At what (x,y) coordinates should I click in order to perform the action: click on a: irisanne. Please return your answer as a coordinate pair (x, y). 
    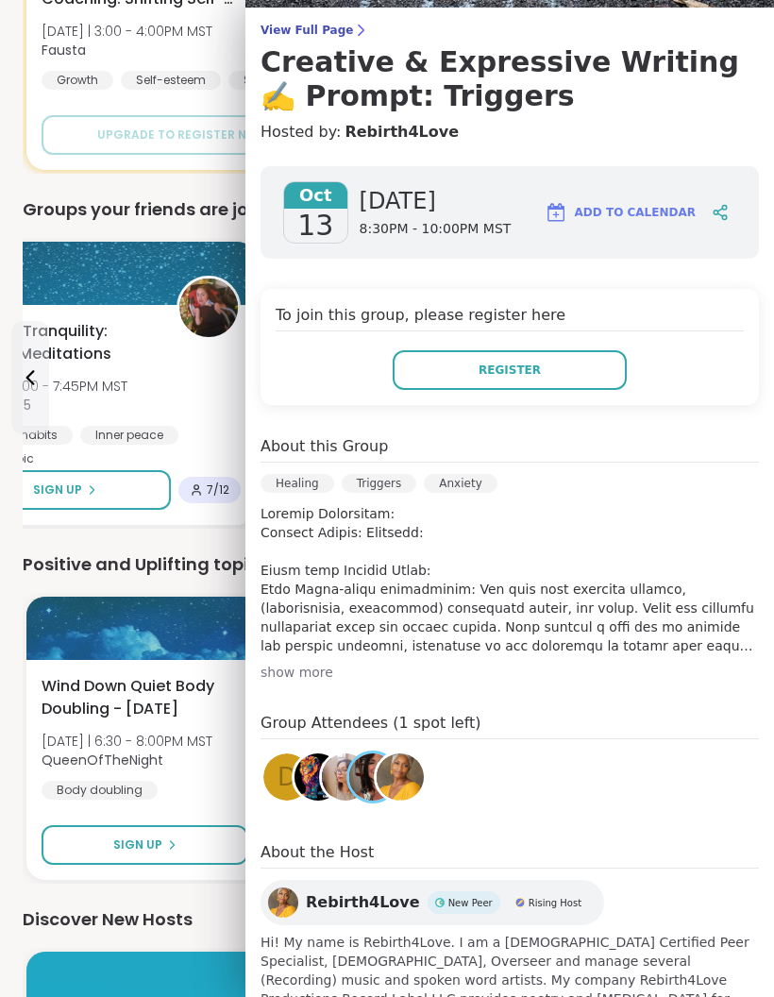
    Looking at the image, I should click on (346, 777).